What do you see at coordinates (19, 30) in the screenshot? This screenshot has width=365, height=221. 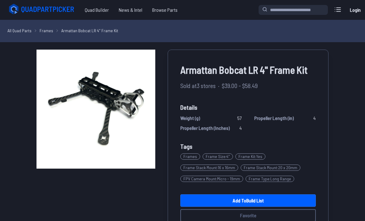 I see `a: All Quad Parts` at bounding box center [19, 30].